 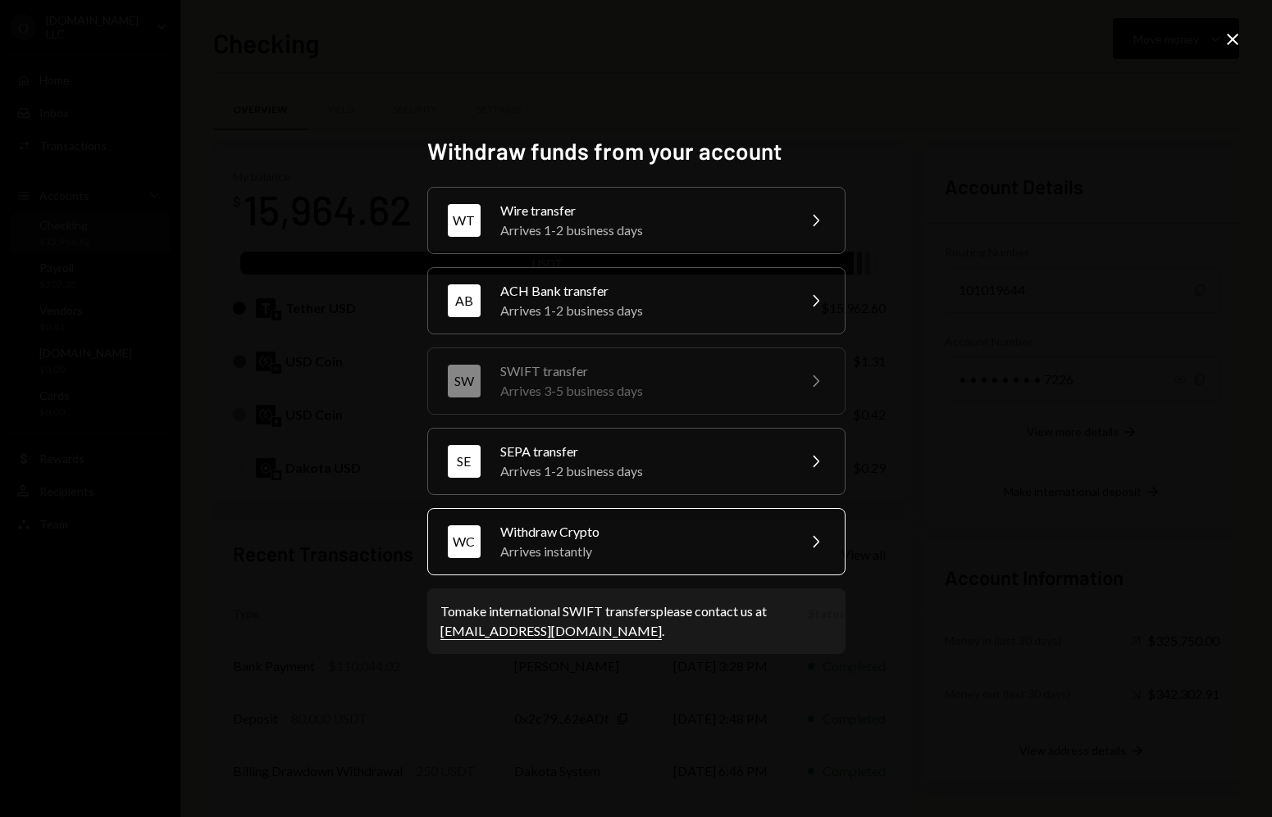 What do you see at coordinates (643, 211) in the screenshot?
I see `div: Wire transfer` at bounding box center [643, 211].